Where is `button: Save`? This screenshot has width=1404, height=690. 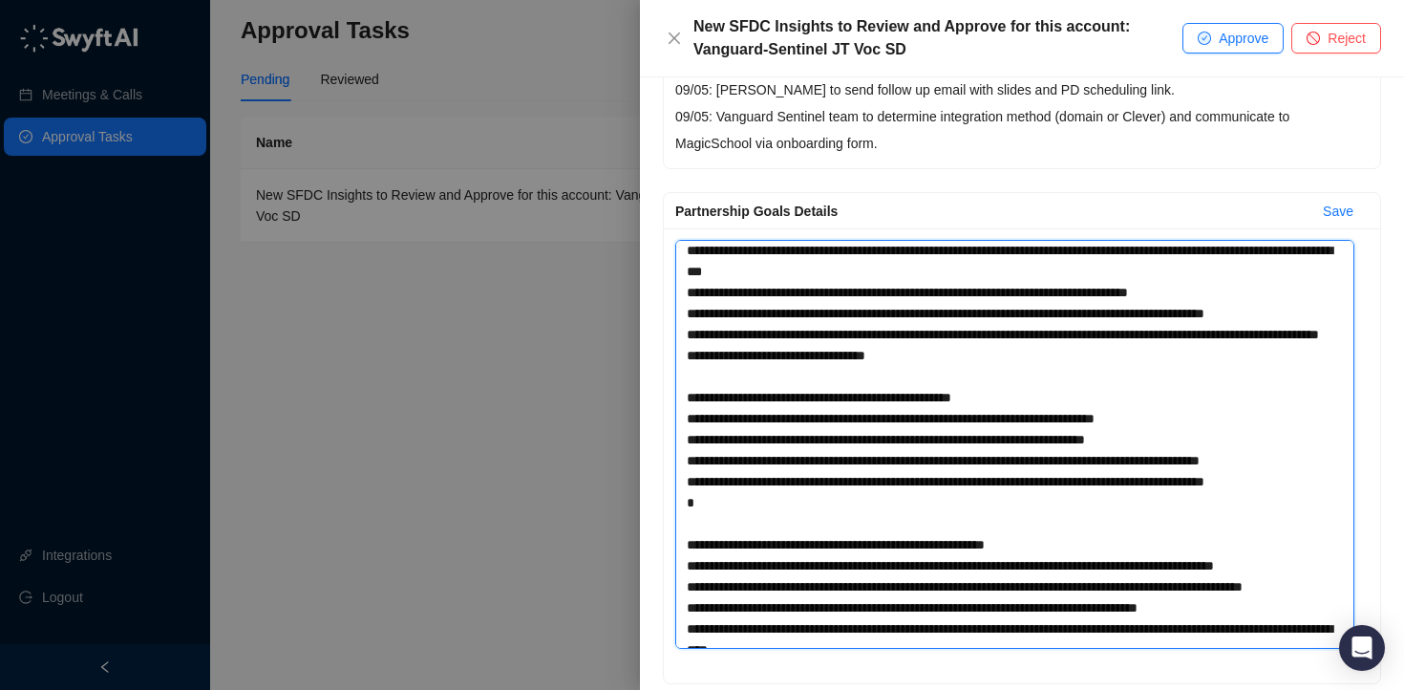 button: Save is located at coordinates (1338, 211).